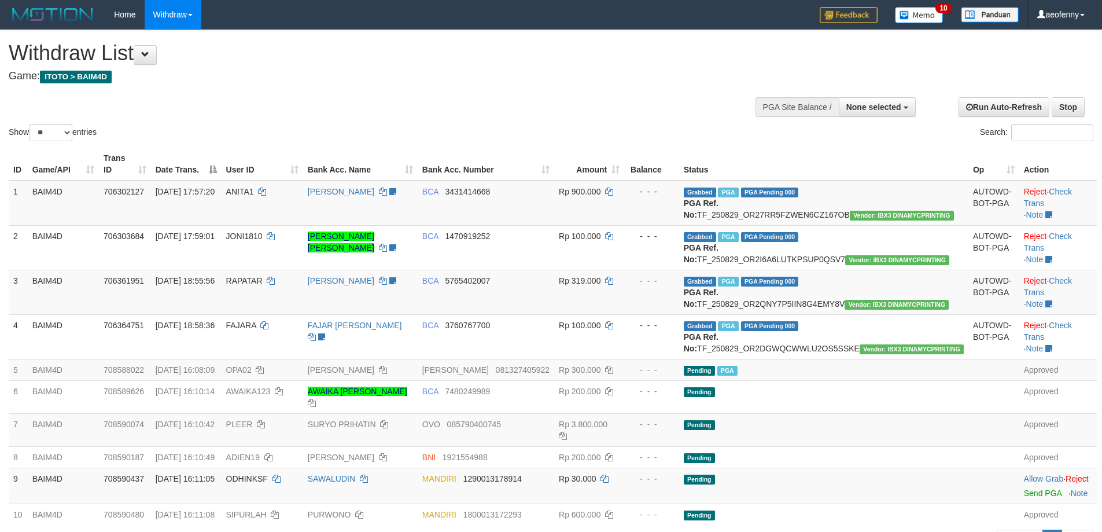 This screenshot has height=532, width=1102. What do you see at coordinates (18, 292) in the screenshot?
I see `td: 3` at bounding box center [18, 292].